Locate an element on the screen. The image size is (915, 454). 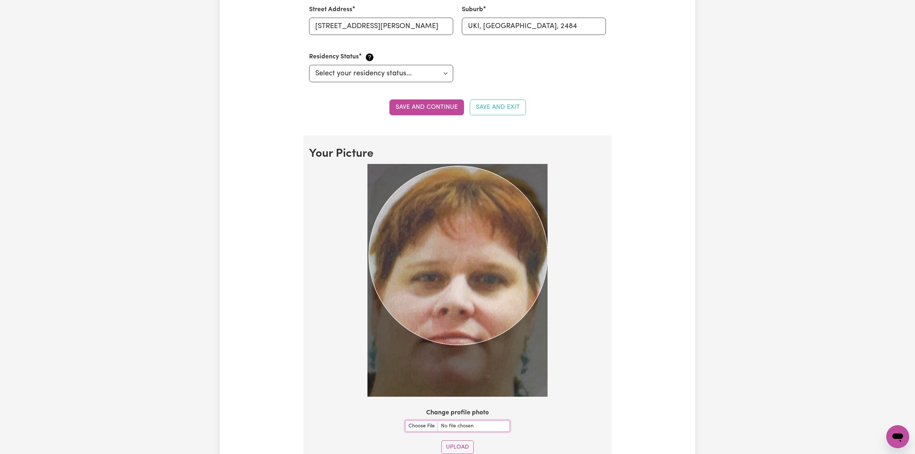
label: Residency Status is located at coordinates (334, 57).